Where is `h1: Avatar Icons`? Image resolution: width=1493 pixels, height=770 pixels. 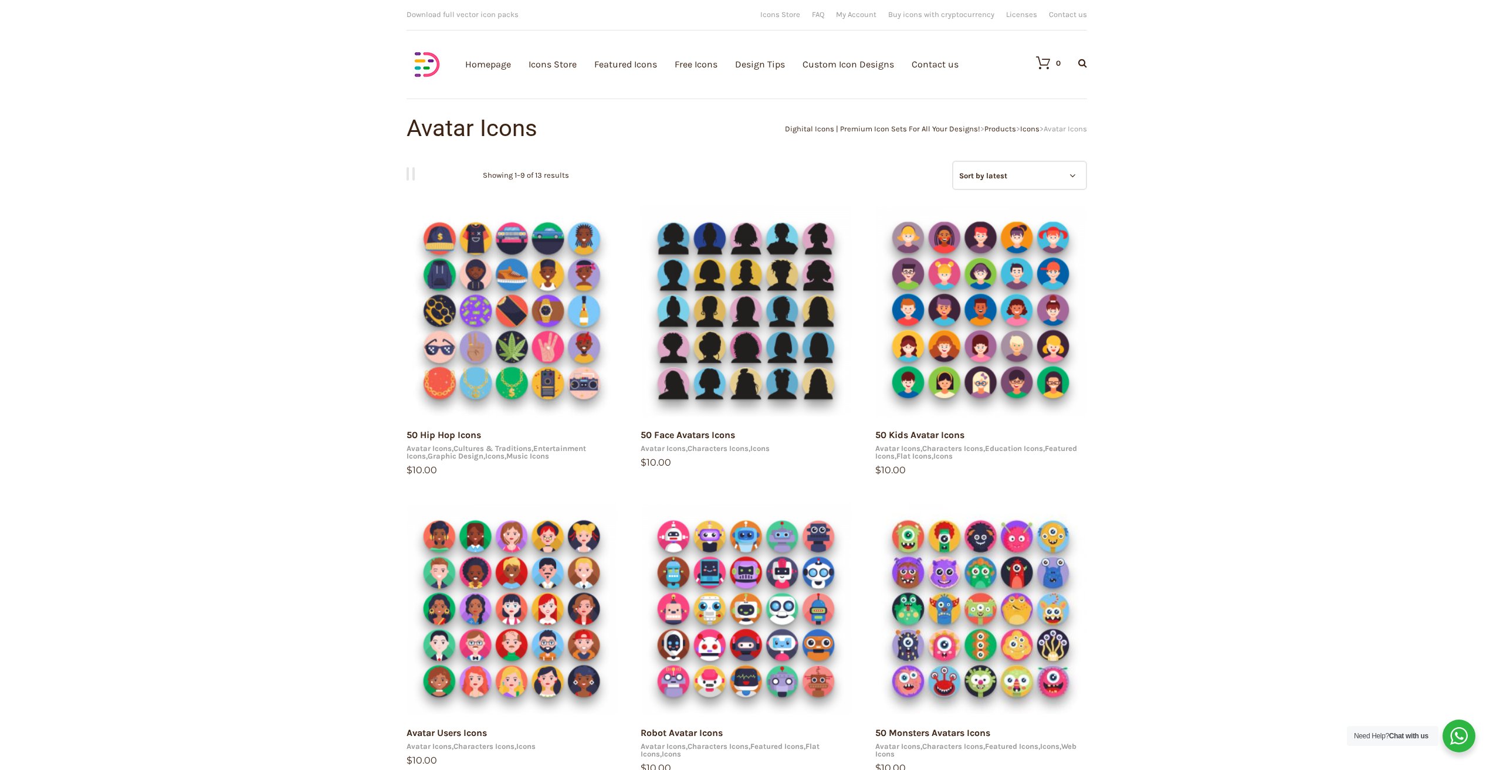 h1: Avatar Icons is located at coordinates (577, 128).